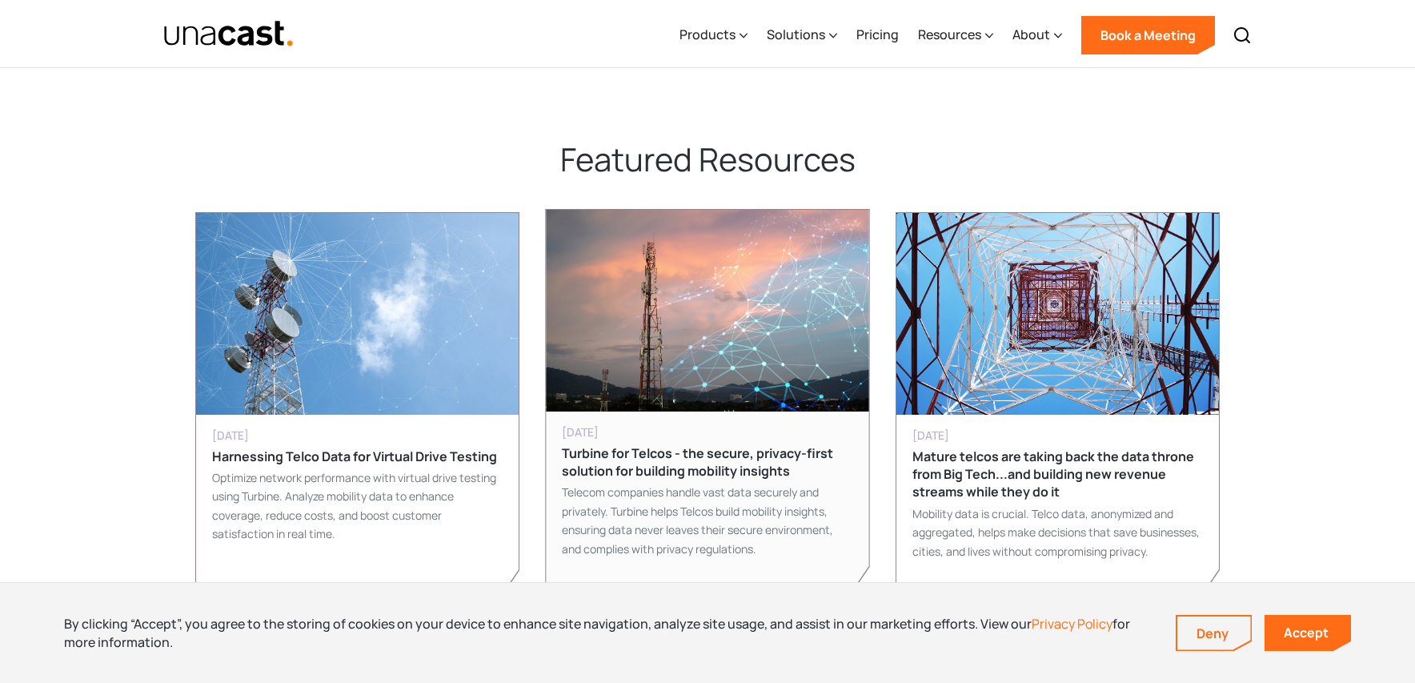 This screenshot has width=1415, height=683. Describe the element at coordinates (1057, 532) in the screenshot. I see `div: Mobility data is crucial. Telco data, anonymized and aggregated, helps make decisions that save b...` at that location.